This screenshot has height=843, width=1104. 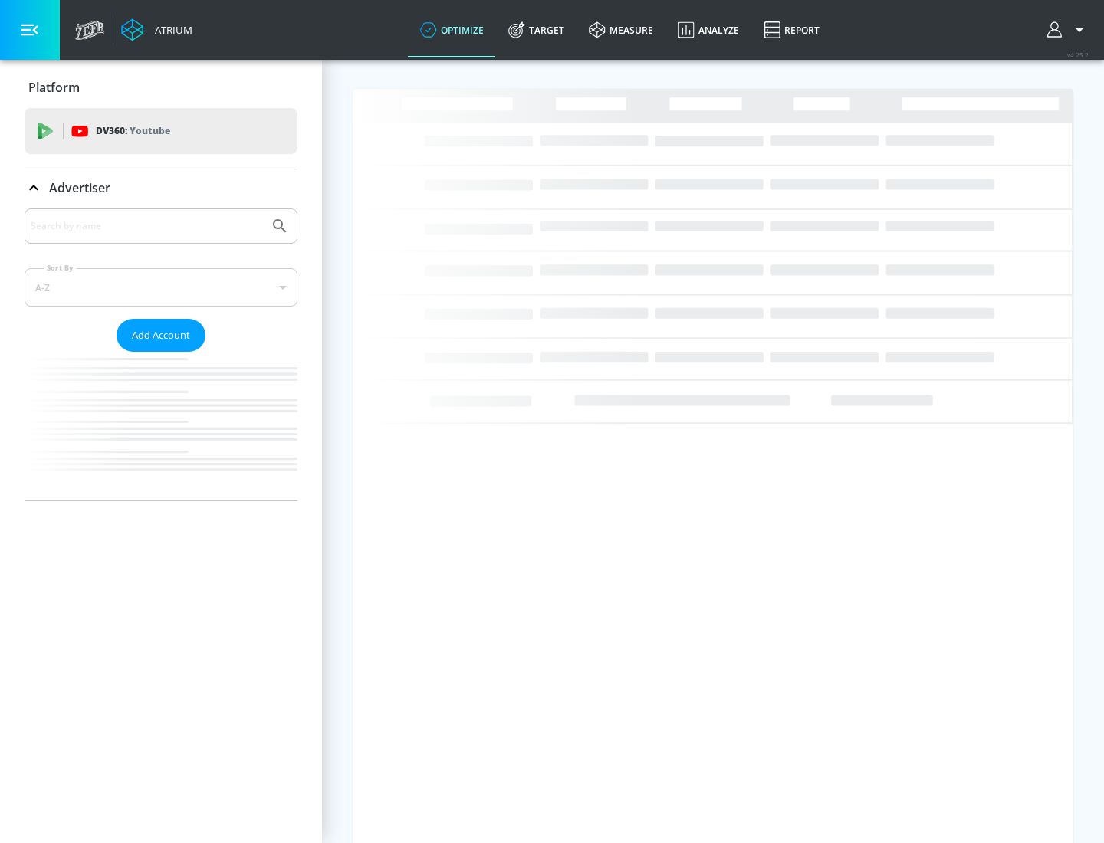 What do you see at coordinates (161, 131) in the screenshot?
I see `div: DV360: Youtube` at bounding box center [161, 131].